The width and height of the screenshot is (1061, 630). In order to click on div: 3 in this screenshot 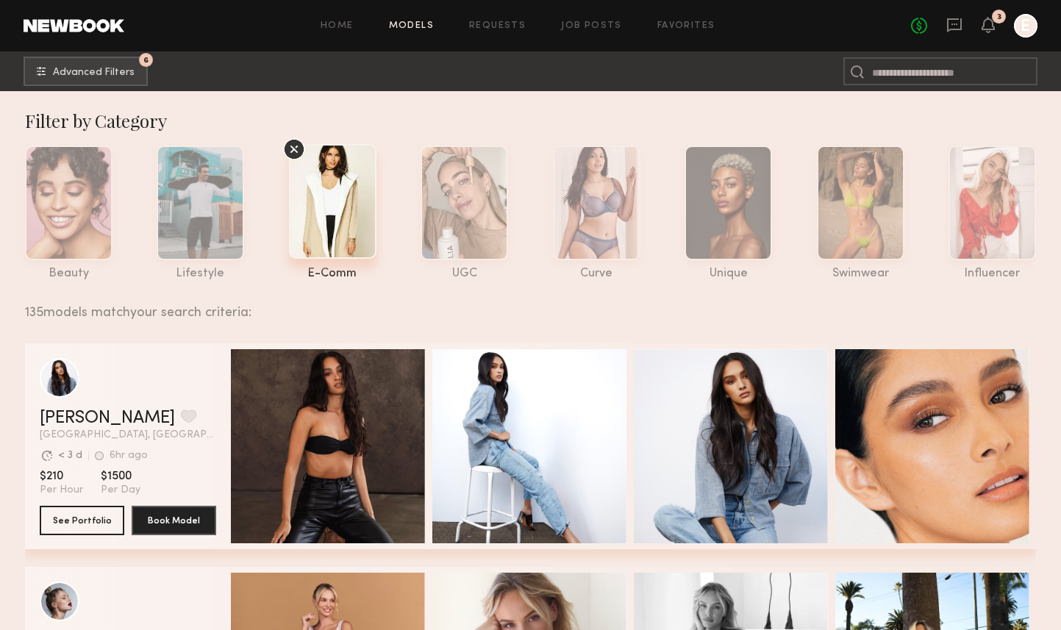, I will do `click(999, 17)`.